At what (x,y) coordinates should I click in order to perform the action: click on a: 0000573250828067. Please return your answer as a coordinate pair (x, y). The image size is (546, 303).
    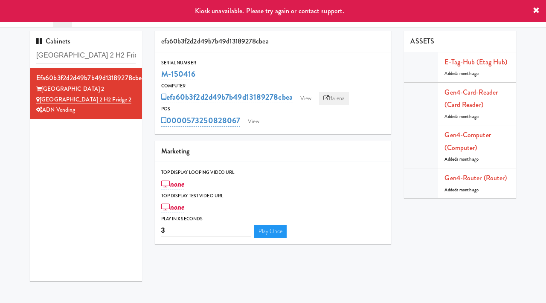
    Looking at the image, I should click on (201, 121).